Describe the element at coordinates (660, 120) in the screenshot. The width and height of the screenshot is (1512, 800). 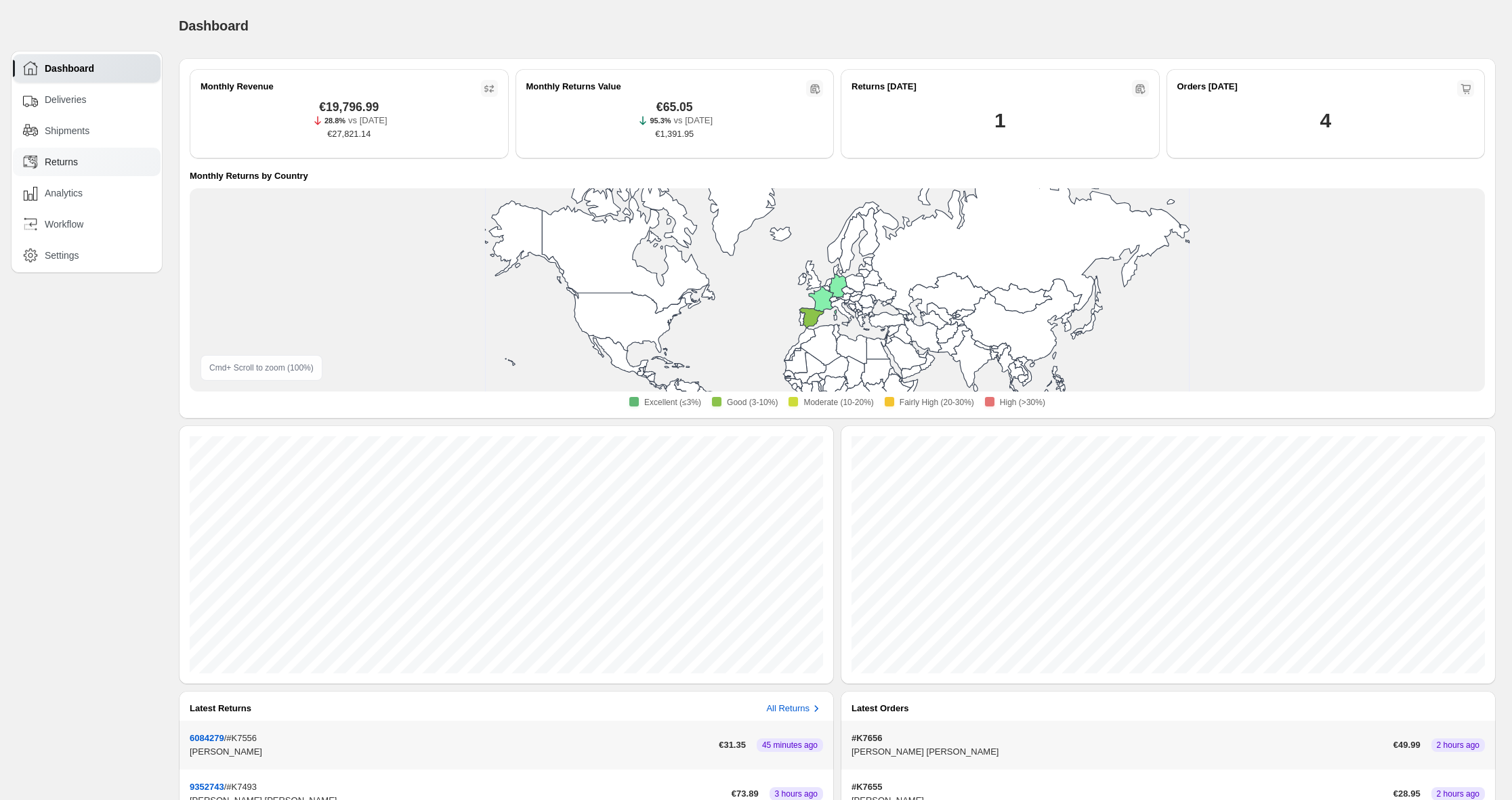
I see `span: 95.3%` at that location.